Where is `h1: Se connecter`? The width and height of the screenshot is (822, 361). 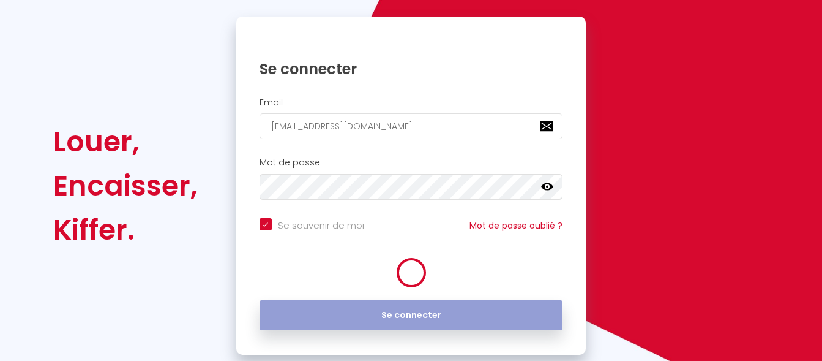
h1: Se connecter is located at coordinates (412, 69).